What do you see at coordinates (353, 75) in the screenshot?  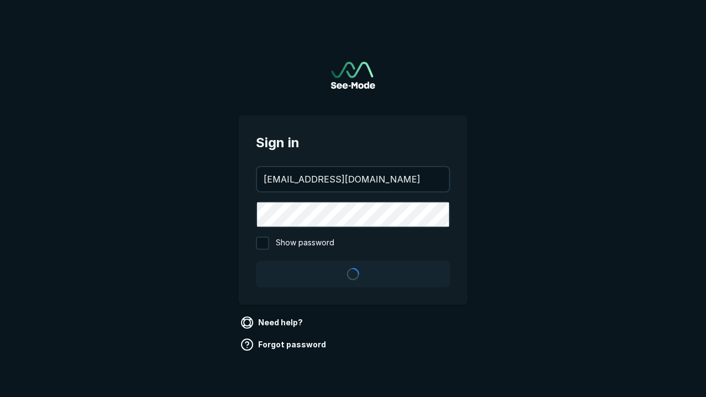 I see `img: See-Mode Logo` at bounding box center [353, 75].